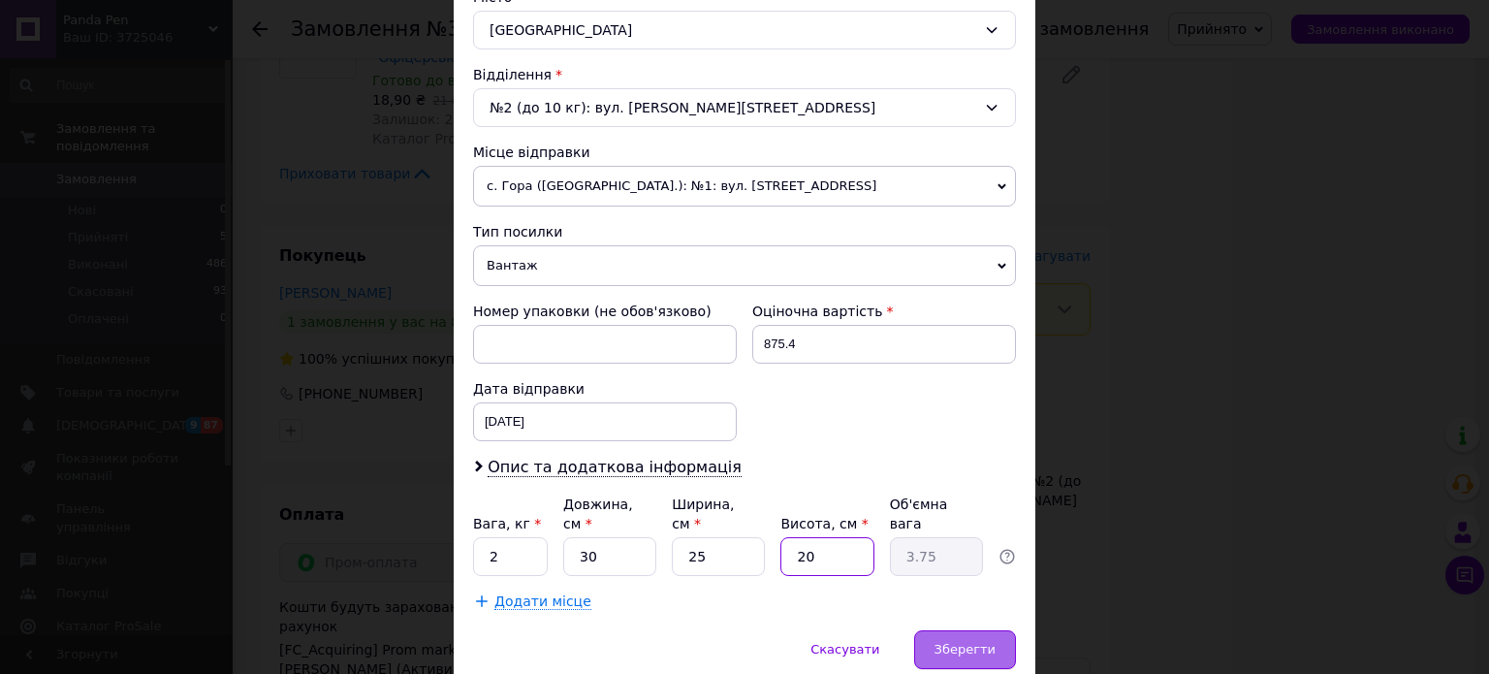  I want to click on div: Номер упаковки (не обов'язково), so click(605, 311).